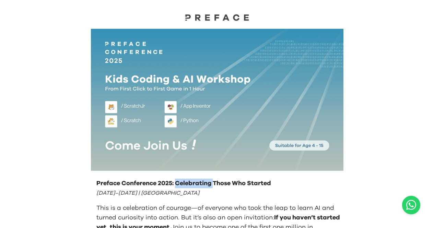 Image resolution: width=434 pixels, height=228 pixels. What do you see at coordinates (411, 205) in the screenshot?
I see `button: Open WhatsApp chat` at bounding box center [411, 205].